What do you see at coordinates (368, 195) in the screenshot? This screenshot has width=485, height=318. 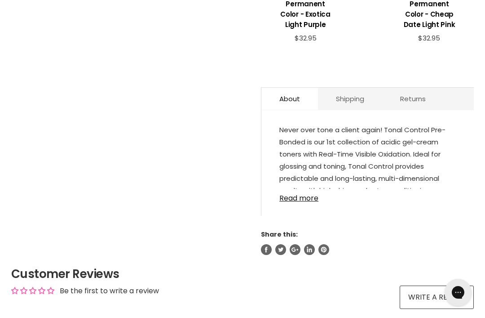 I see `a: Read more` at bounding box center [368, 195].